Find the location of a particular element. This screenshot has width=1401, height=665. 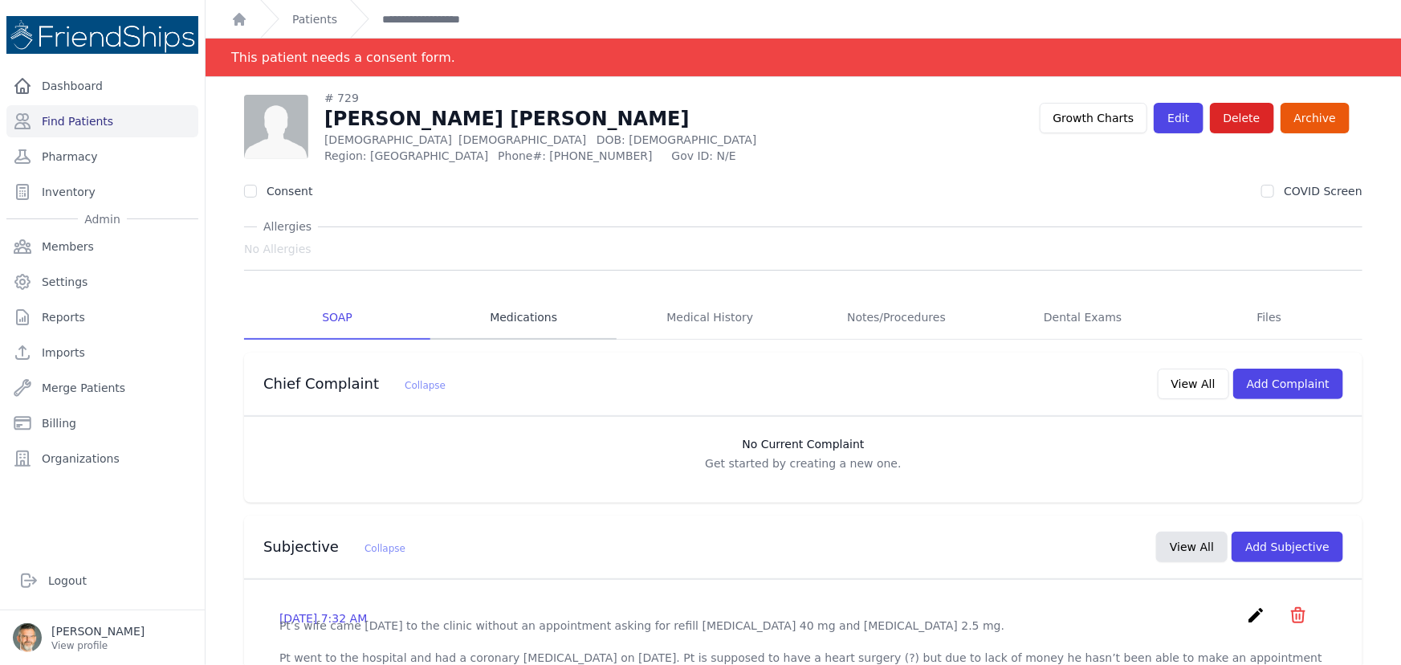

a: Settings is located at coordinates (102, 282).